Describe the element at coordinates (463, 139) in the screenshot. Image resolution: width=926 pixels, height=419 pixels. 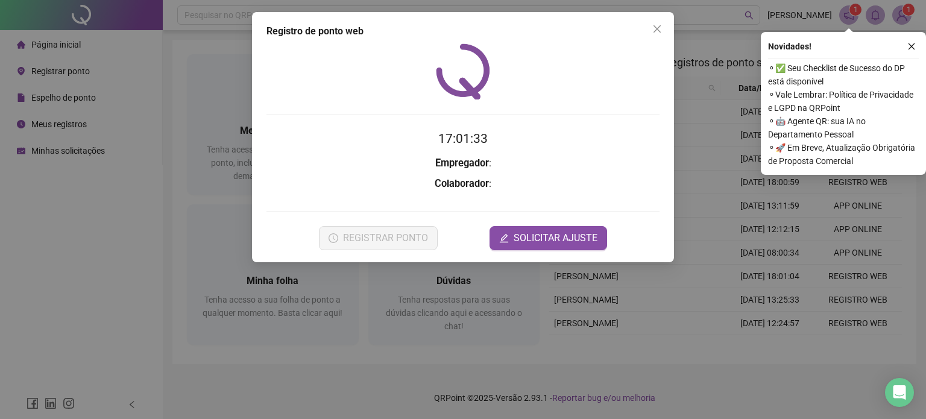
I see `time: 17:01:33` at that location.